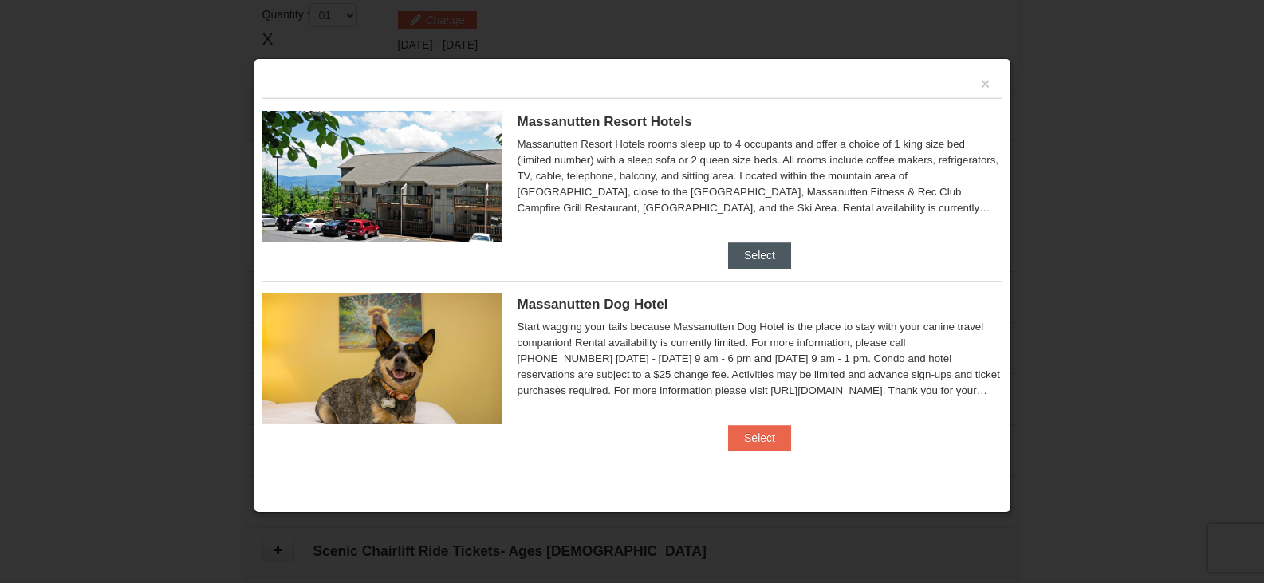  I want to click on span: Massanutten Resort Hotels, so click(605, 121).